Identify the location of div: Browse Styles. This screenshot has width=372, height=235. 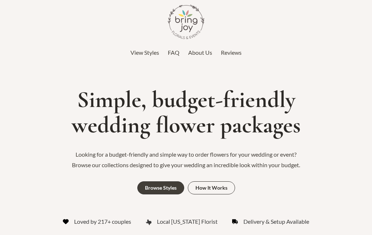
(160, 188).